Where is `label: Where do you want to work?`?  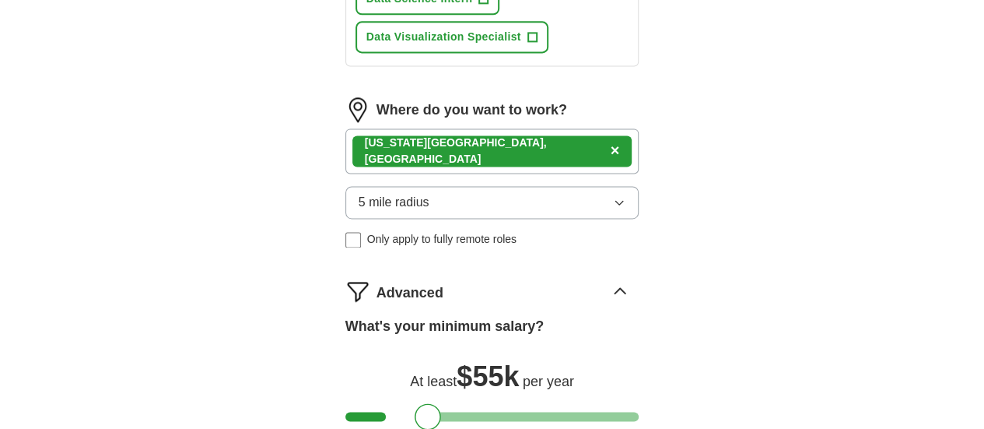 label: Where do you want to work? is located at coordinates (471, 110).